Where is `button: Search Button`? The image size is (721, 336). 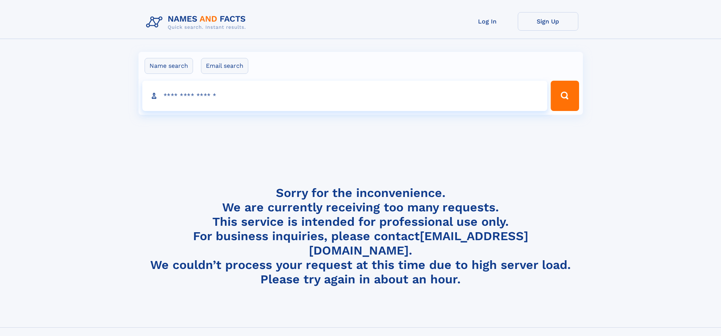 button: Search Button is located at coordinates (565, 96).